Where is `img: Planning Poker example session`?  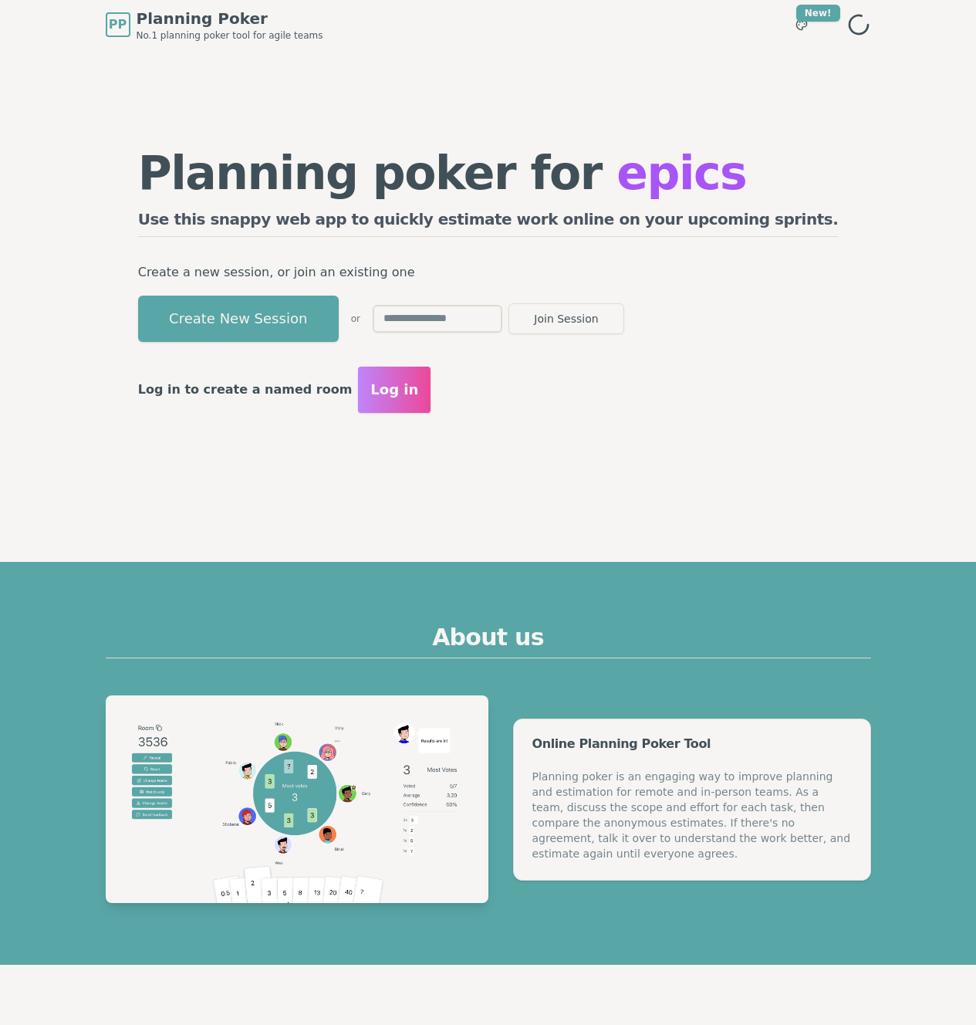 img: Planning Poker example session is located at coordinates (297, 799).